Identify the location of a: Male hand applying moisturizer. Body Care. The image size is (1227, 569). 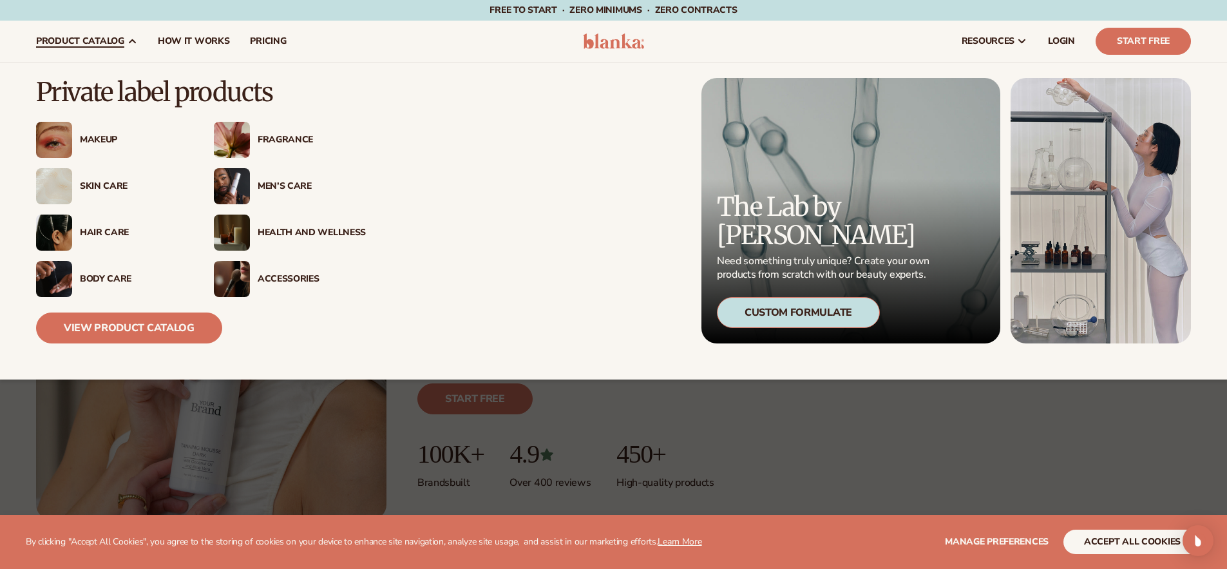
(112, 279).